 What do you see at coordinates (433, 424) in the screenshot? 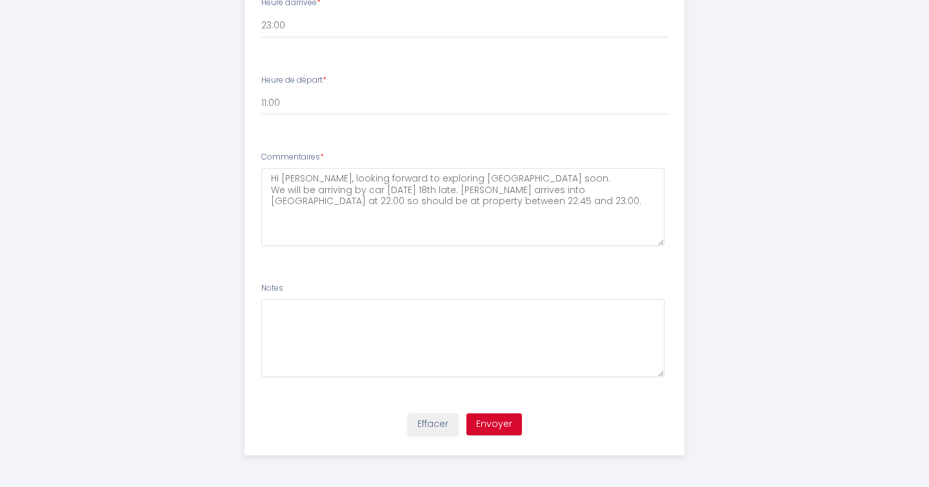
I see `button: Effacer` at bounding box center [433, 424].